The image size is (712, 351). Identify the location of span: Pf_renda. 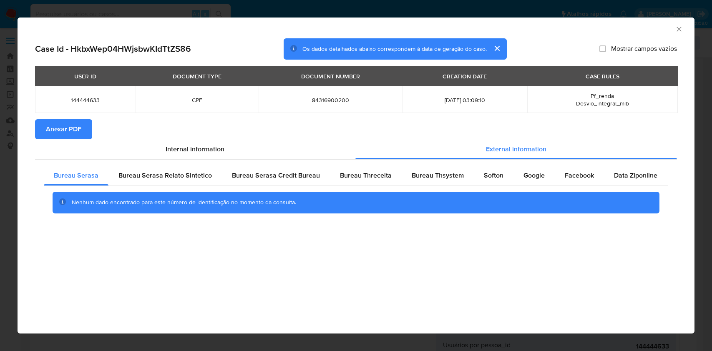
(602, 96).